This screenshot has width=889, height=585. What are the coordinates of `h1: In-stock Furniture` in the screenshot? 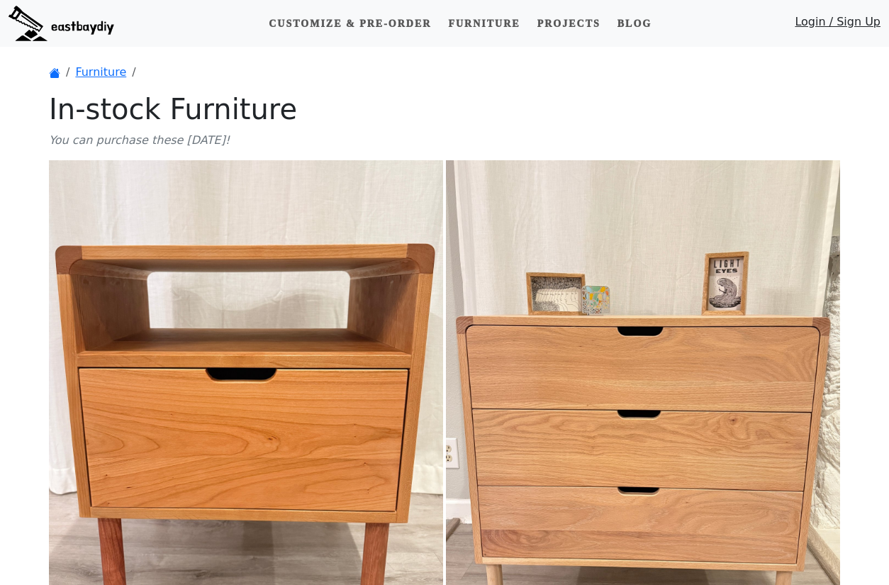 It's located at (445, 109).